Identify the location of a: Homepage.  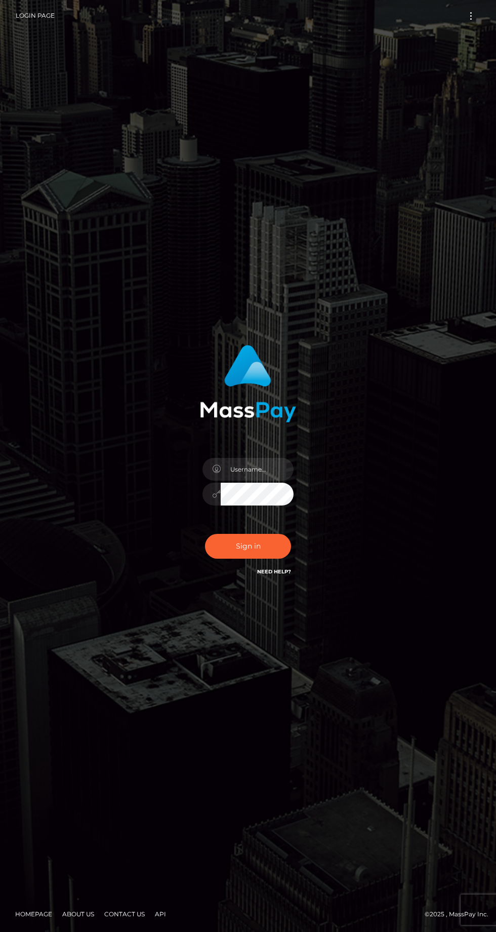
(33, 913).